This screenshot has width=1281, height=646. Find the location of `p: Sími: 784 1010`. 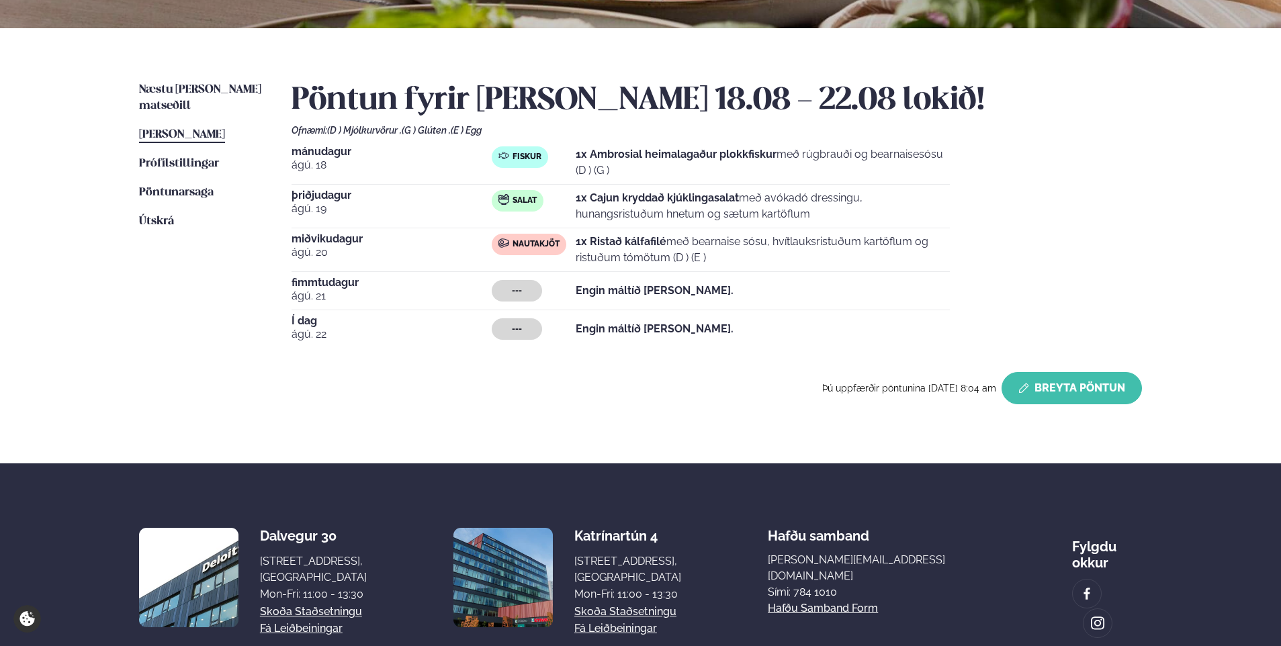

p: Sími: 784 1010 is located at coordinates (877, 592).